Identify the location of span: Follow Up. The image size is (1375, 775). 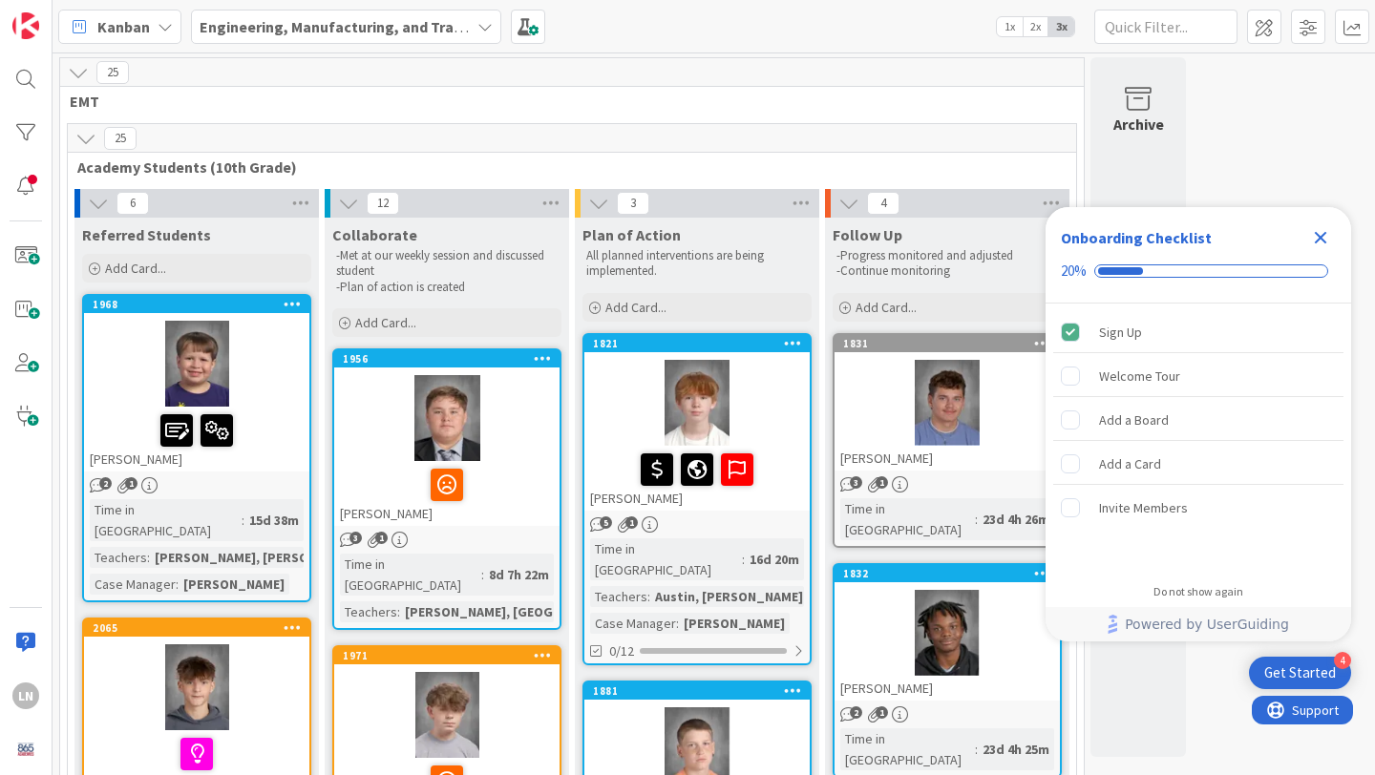
(867, 235).